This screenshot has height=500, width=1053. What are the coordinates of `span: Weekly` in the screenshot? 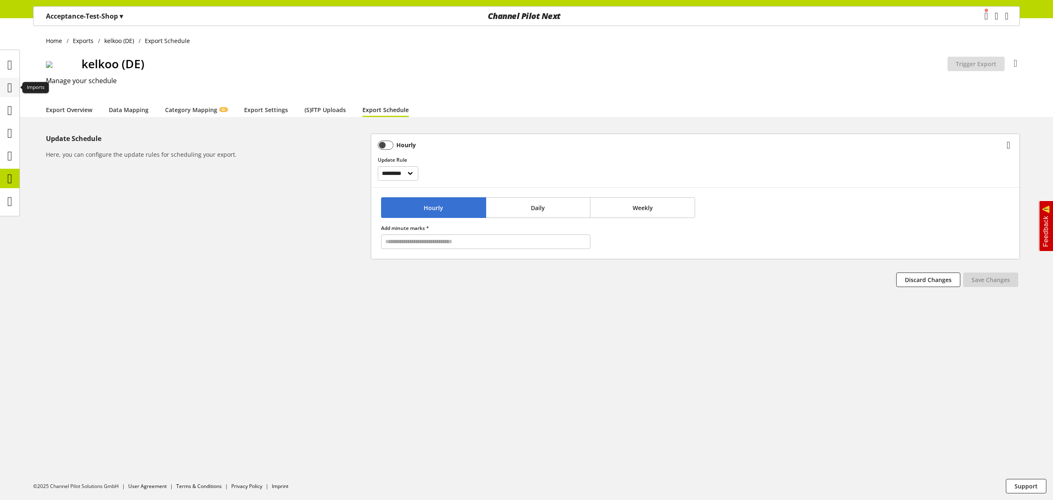 It's located at (642, 208).